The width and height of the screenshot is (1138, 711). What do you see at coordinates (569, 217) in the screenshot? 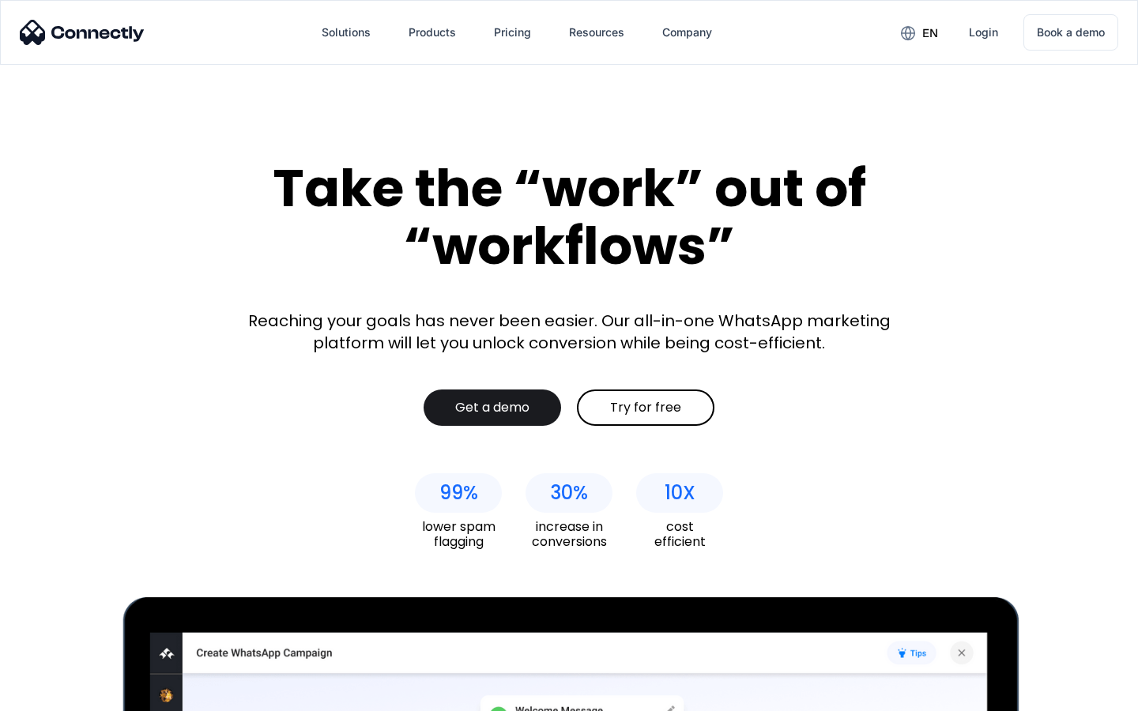
I see `div: Take the “work” out of “workflows”` at bounding box center [569, 217].